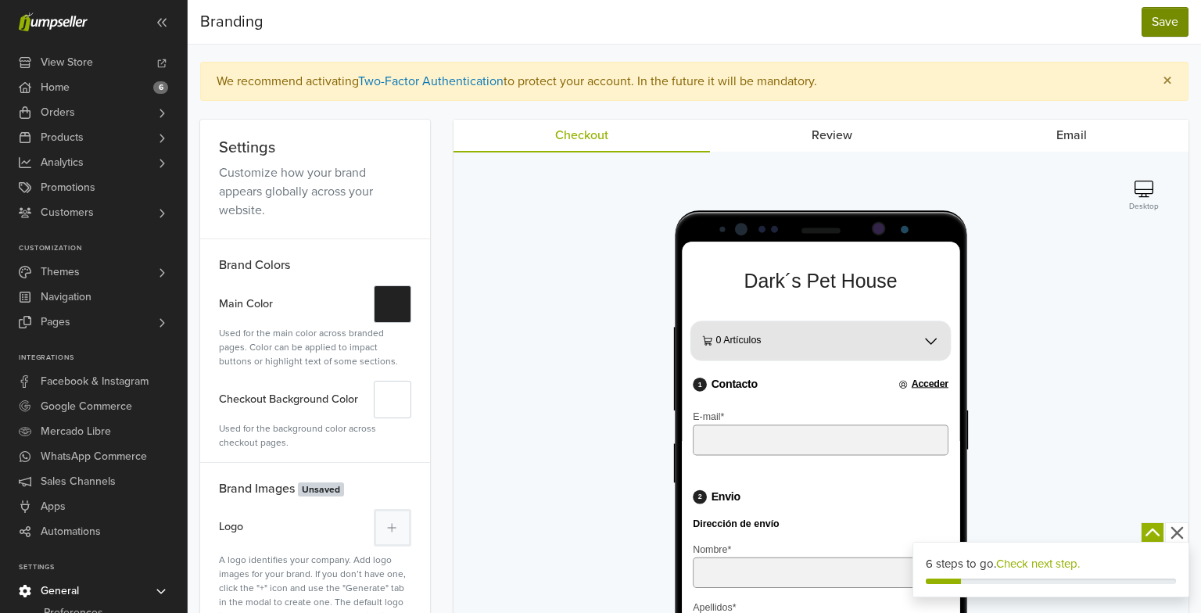  Describe the element at coordinates (246, 304) in the screenshot. I see `label: Main Color` at that location.